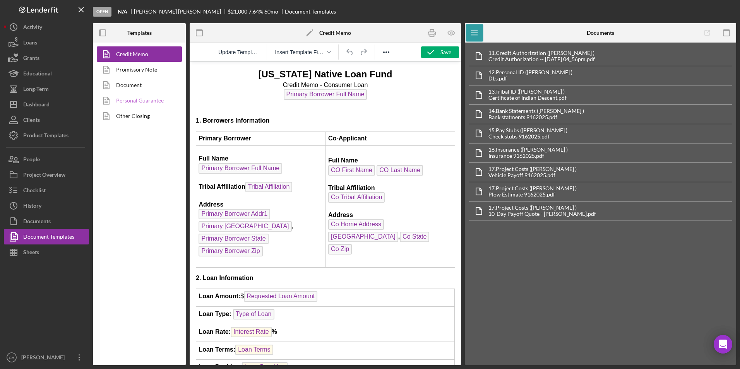 Image resolution: width=740 pixels, height=369 pixels. What do you see at coordinates (271, 12) in the screenshot?
I see `div: 60 mo` at bounding box center [271, 12].